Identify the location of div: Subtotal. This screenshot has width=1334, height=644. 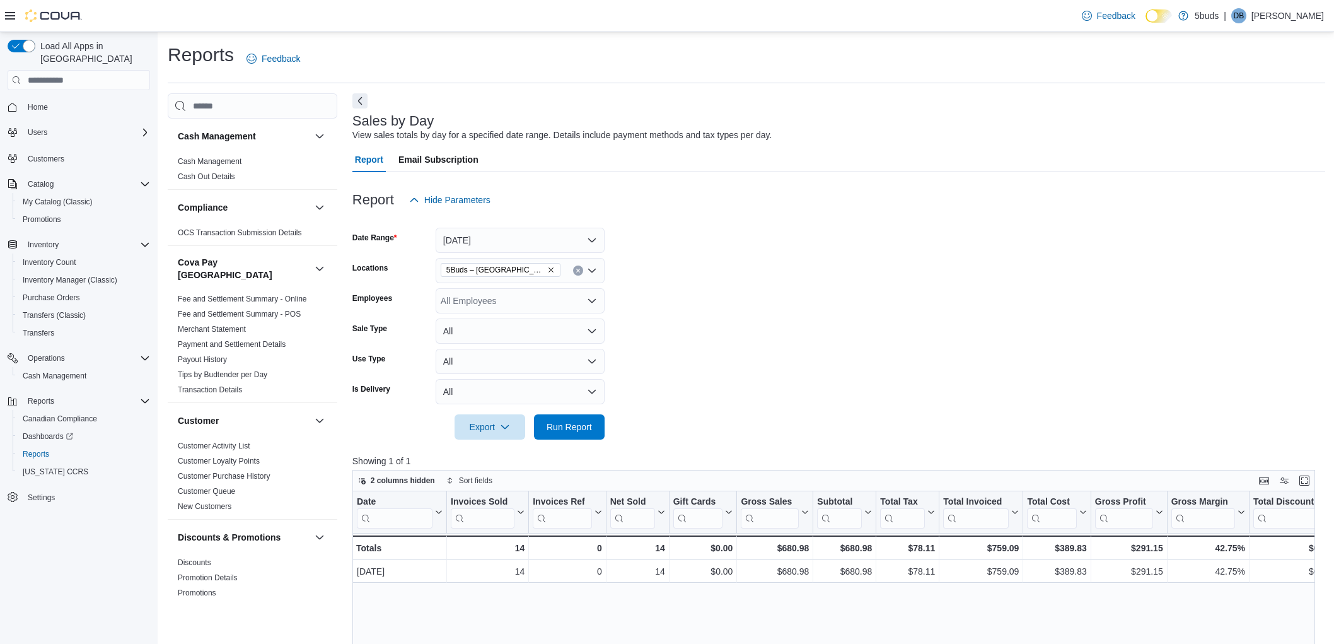
(839, 512).